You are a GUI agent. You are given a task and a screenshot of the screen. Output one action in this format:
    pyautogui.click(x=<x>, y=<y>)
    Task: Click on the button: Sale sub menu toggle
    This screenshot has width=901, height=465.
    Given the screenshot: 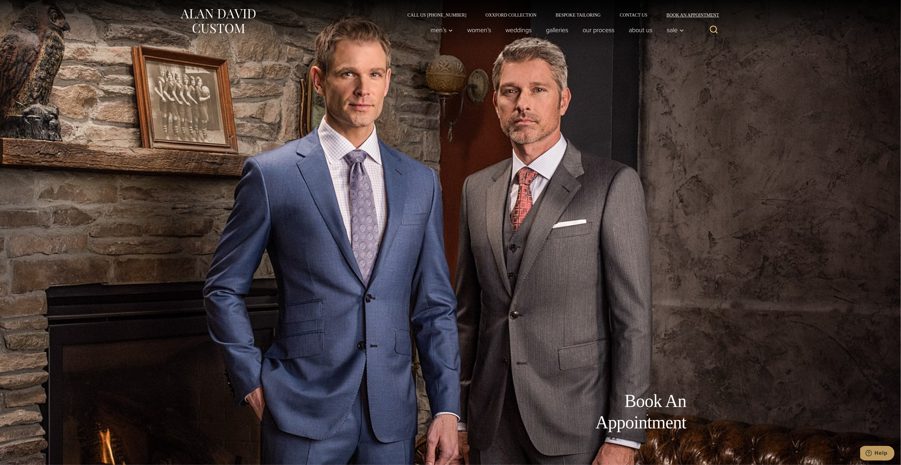 What is the action you would take?
    pyautogui.click(x=673, y=30)
    